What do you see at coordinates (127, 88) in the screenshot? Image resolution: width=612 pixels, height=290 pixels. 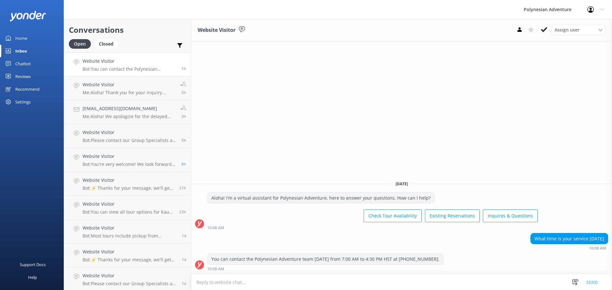 I see `a: Website VisitorMe:Aloha! Thank you for your inquiry. Which tour were you interested in?2h` at bounding box center [127, 88].